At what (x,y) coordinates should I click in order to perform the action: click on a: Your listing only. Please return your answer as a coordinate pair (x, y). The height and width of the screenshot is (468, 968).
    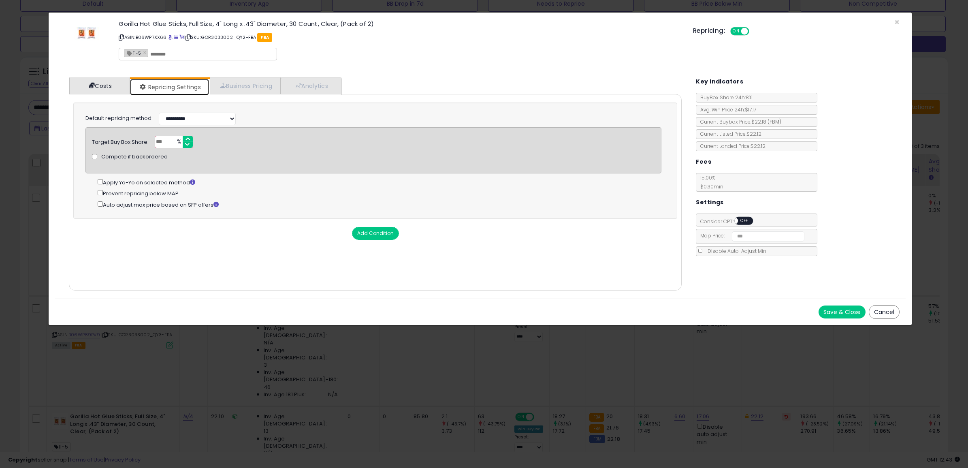
    Looking at the image, I should click on (182, 37).